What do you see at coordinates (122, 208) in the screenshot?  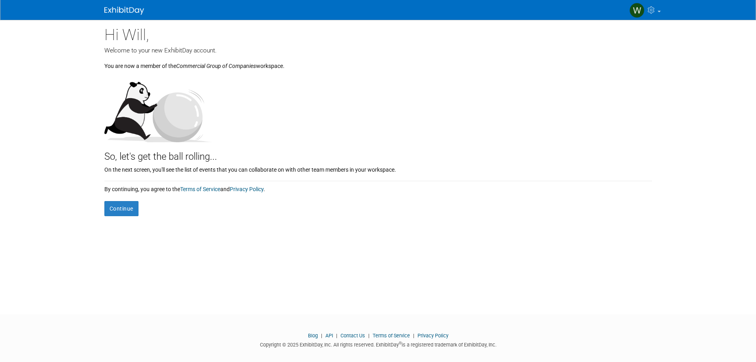 I see `button: Continue` at bounding box center [122, 208].